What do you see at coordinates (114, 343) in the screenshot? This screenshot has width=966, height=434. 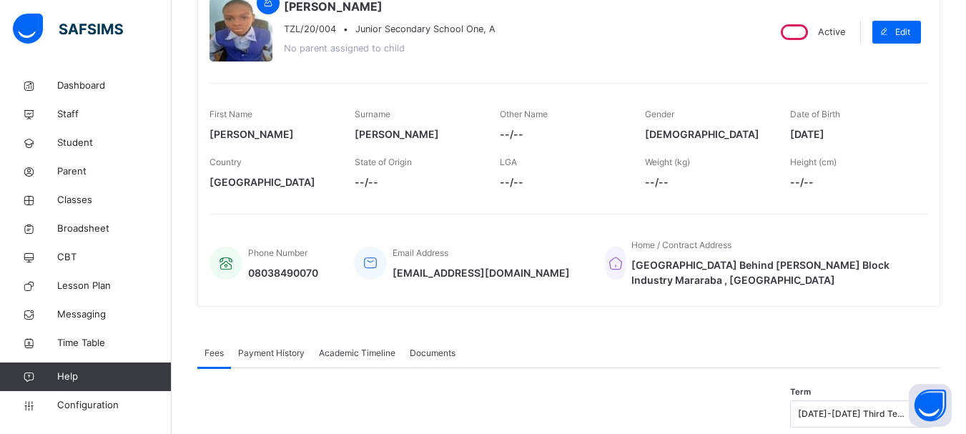 I see `span: Time Table` at bounding box center [114, 343].